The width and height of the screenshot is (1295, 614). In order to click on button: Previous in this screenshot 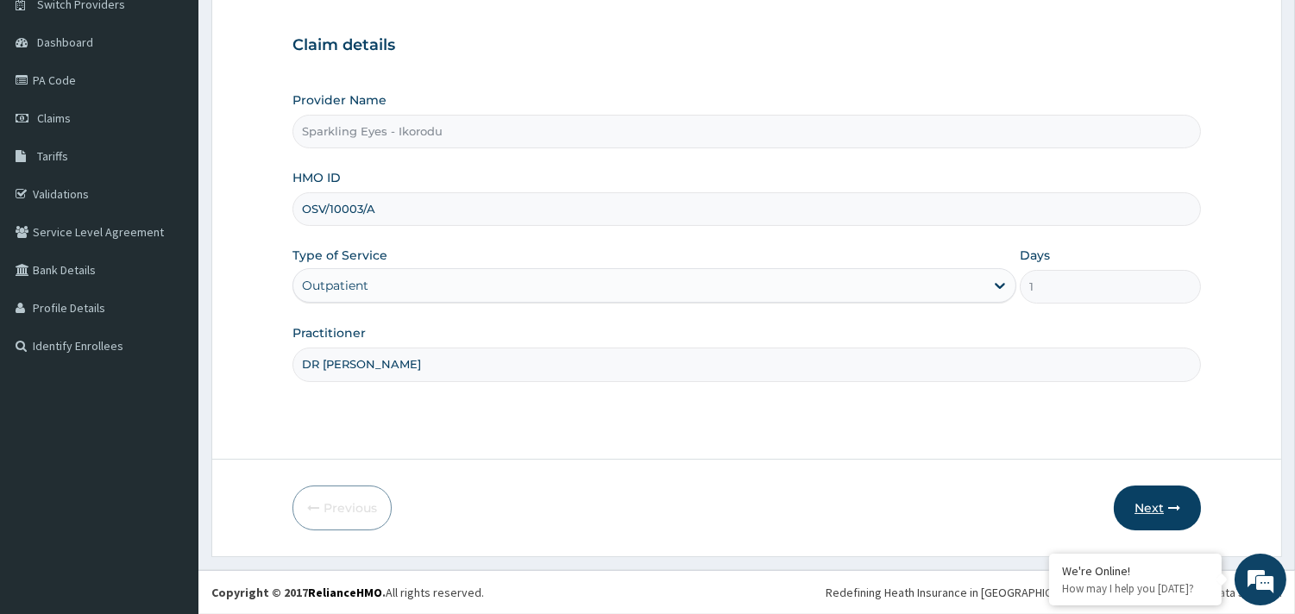, I will do `click(342, 508)`.